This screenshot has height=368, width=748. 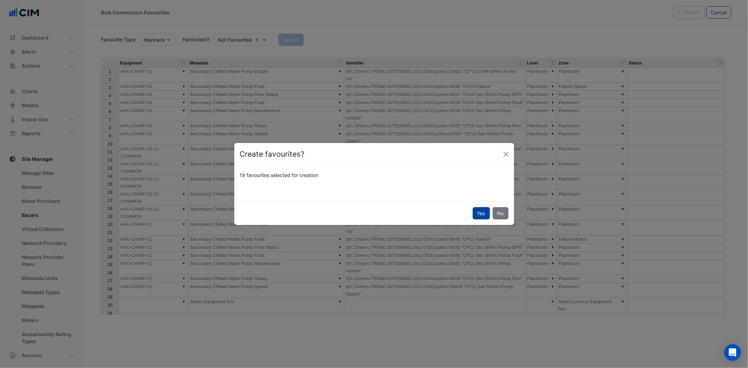 I want to click on button: No, so click(x=500, y=213).